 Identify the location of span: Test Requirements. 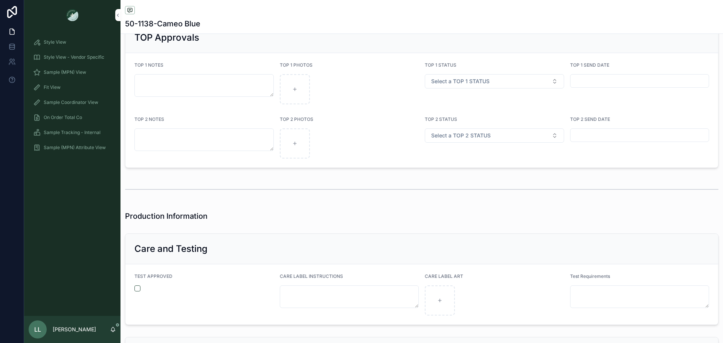
(590, 276).